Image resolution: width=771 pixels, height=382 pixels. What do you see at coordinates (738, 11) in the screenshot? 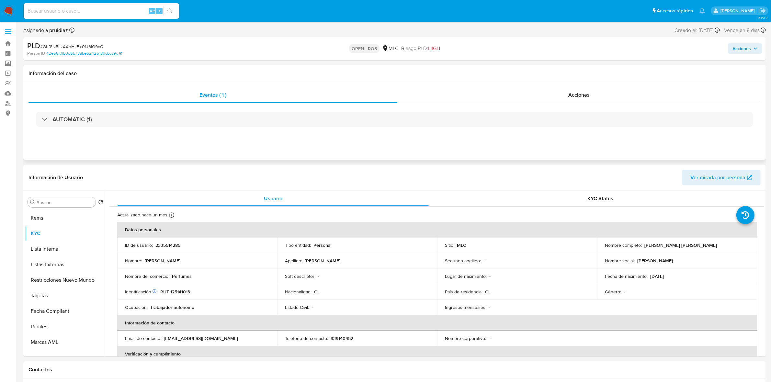
I see `p: pablo.ruidiaz@mercadolibre.com` at bounding box center [738, 11].